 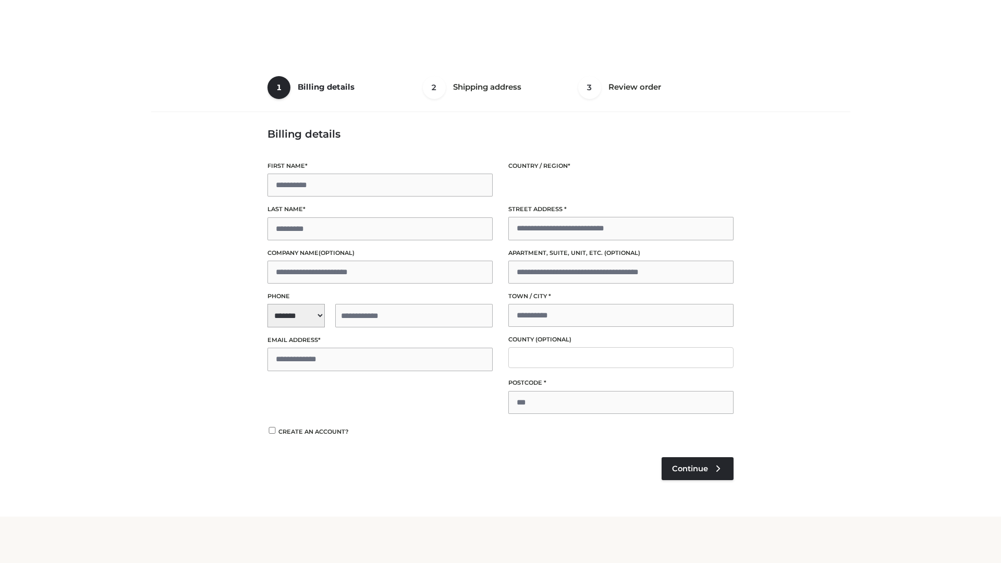 What do you see at coordinates (690, 469) in the screenshot?
I see `span: Continue` at bounding box center [690, 469].